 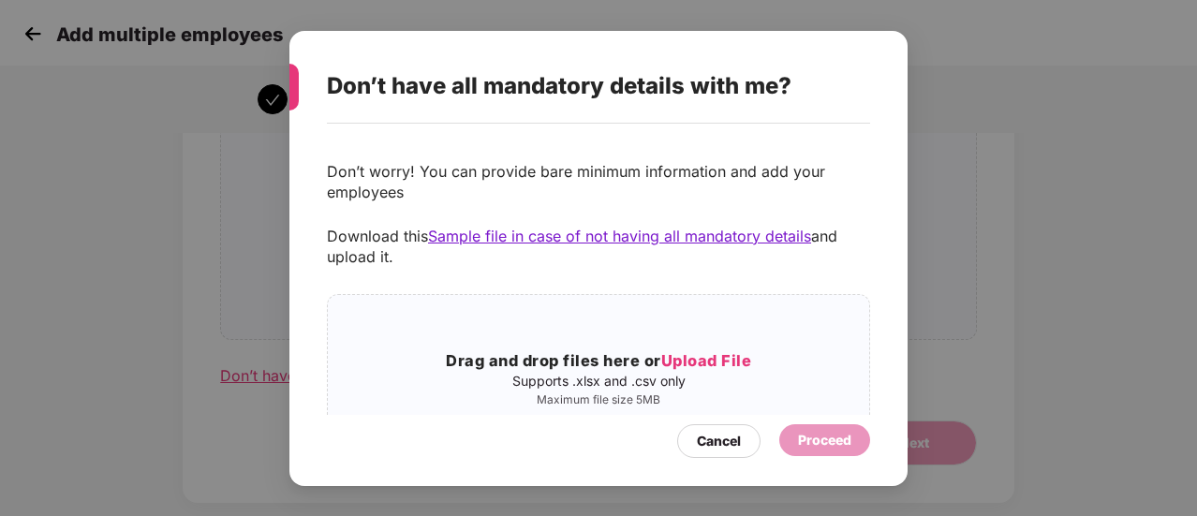 I want to click on div: Cancel, so click(x=719, y=440).